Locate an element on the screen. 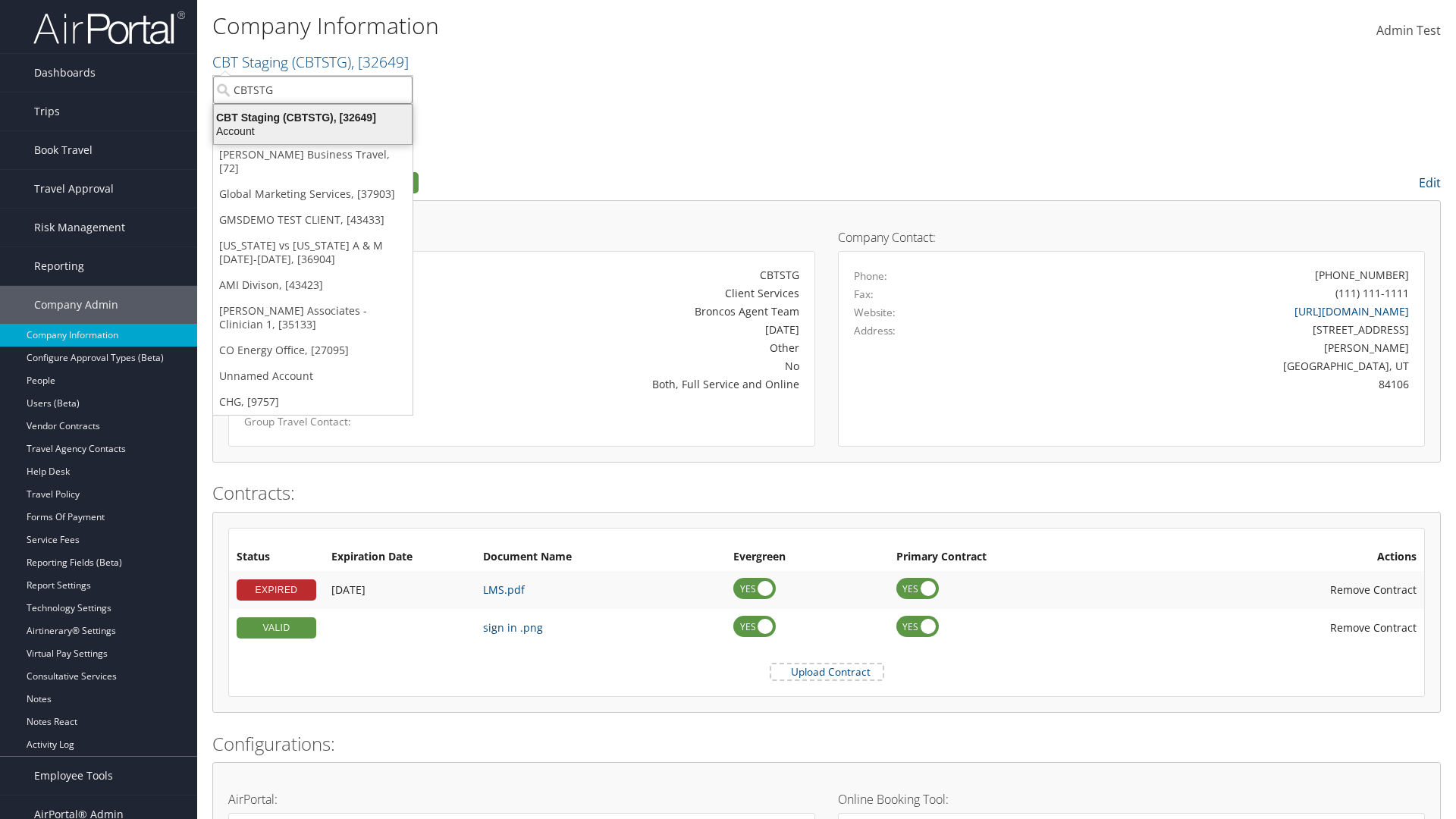 Image resolution: width=1456 pixels, height=819 pixels. a: Edit is located at coordinates (1430, 183).